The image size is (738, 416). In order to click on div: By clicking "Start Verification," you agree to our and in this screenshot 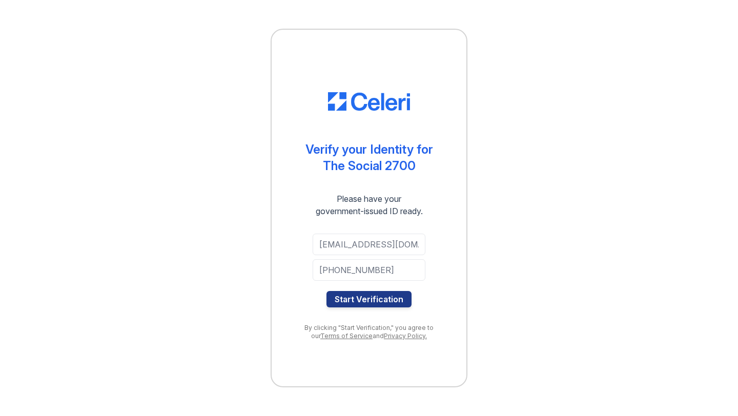, I will do `click(369, 332)`.